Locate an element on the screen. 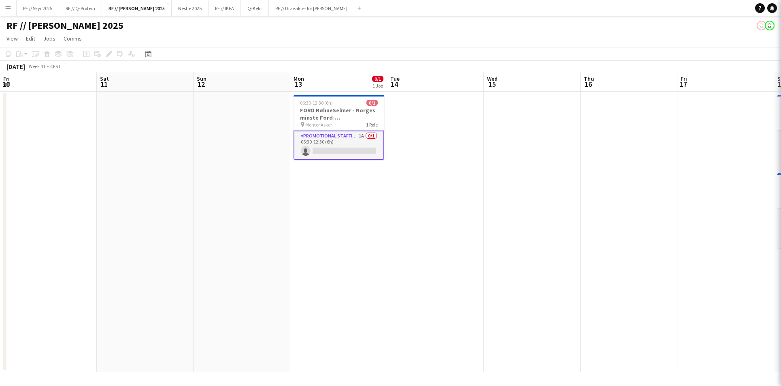  a: Jobs is located at coordinates (49, 38).